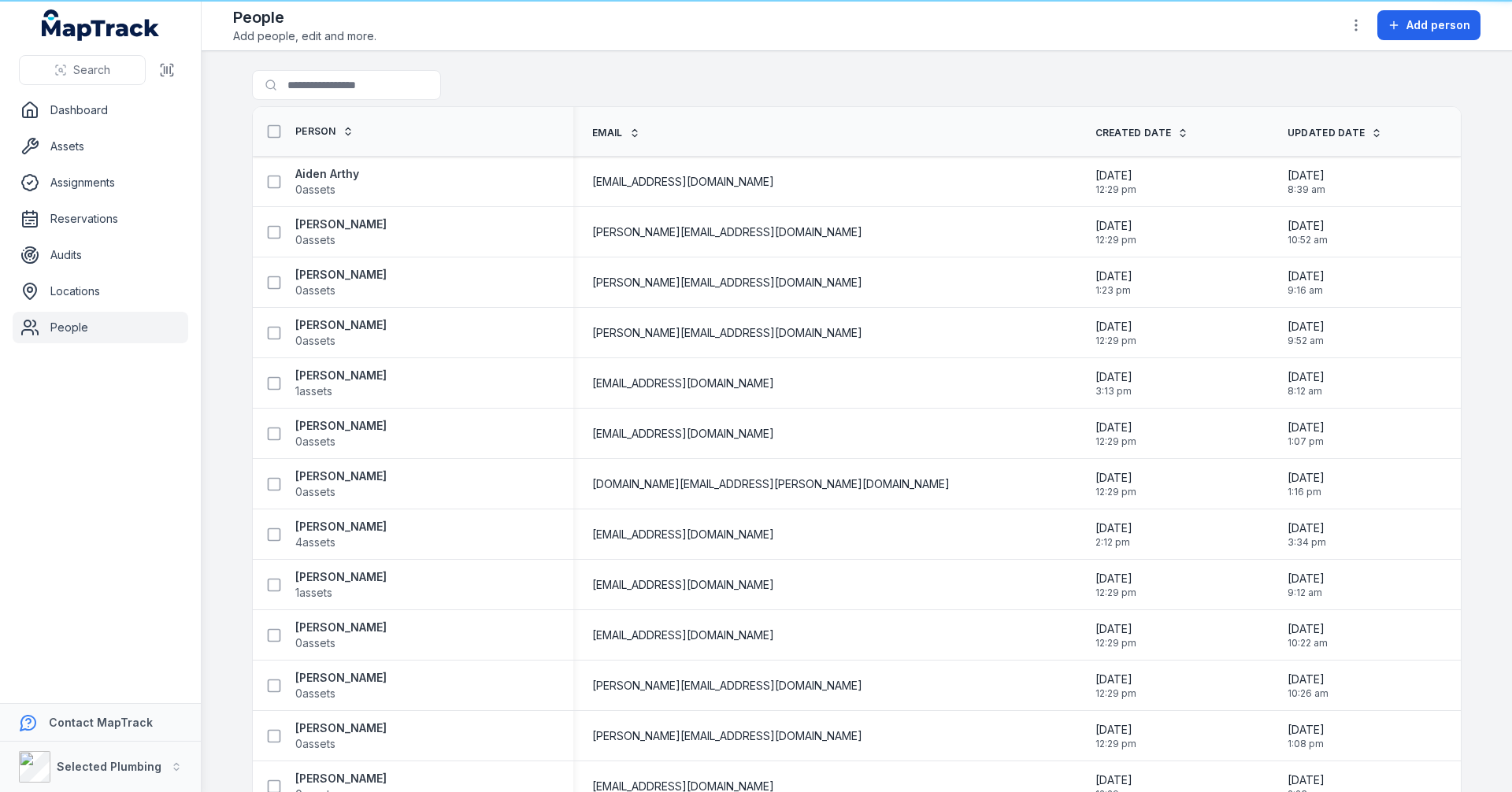  What do you see at coordinates (1305, 434) in the screenshot?
I see `time: 8/11/2025, 1:07:47 PM` at bounding box center [1305, 434].